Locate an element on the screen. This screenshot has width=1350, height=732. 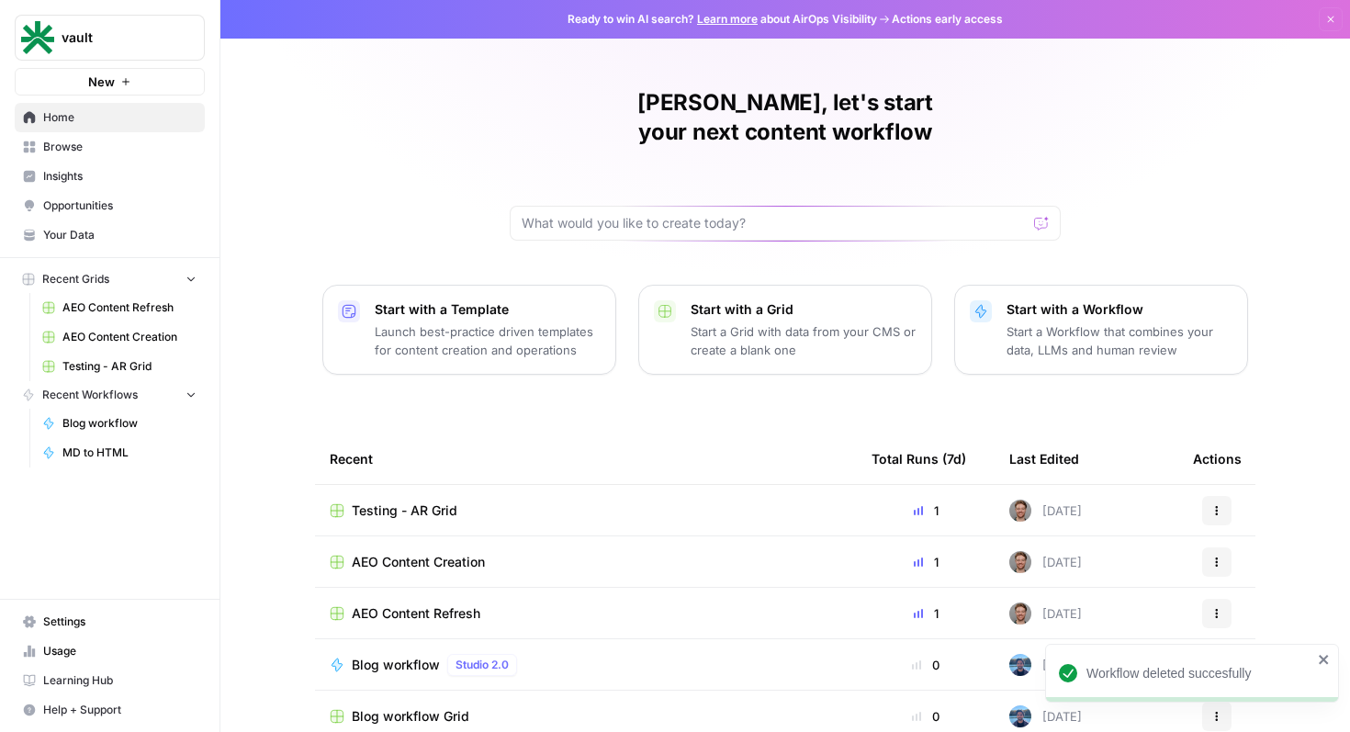
div: Total Runs (7d) is located at coordinates (918, 458).